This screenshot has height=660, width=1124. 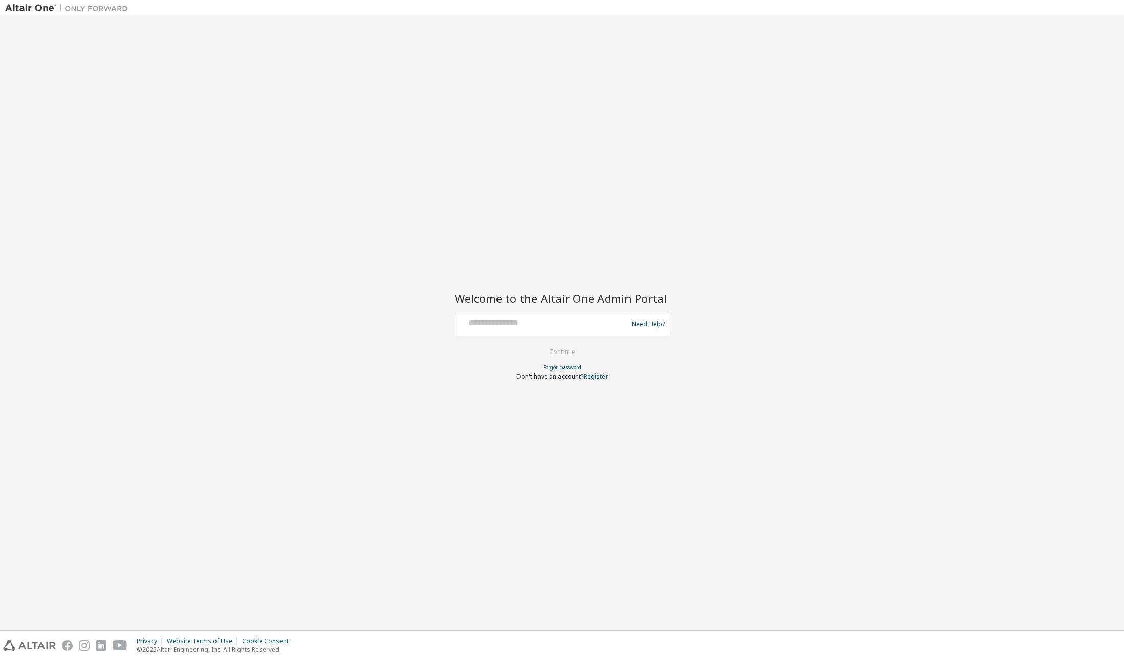 What do you see at coordinates (550, 376) in the screenshot?
I see `span: Don't have an account?` at bounding box center [550, 376].